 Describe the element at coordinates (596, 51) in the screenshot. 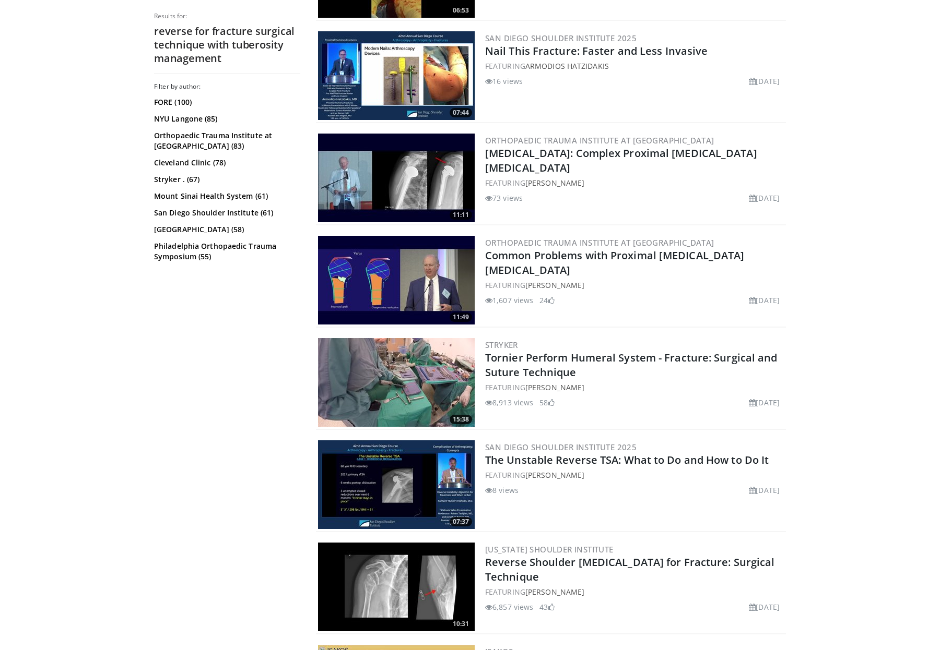

I see `a: Nail This Fracture: Faster and Less Invasive` at that location.